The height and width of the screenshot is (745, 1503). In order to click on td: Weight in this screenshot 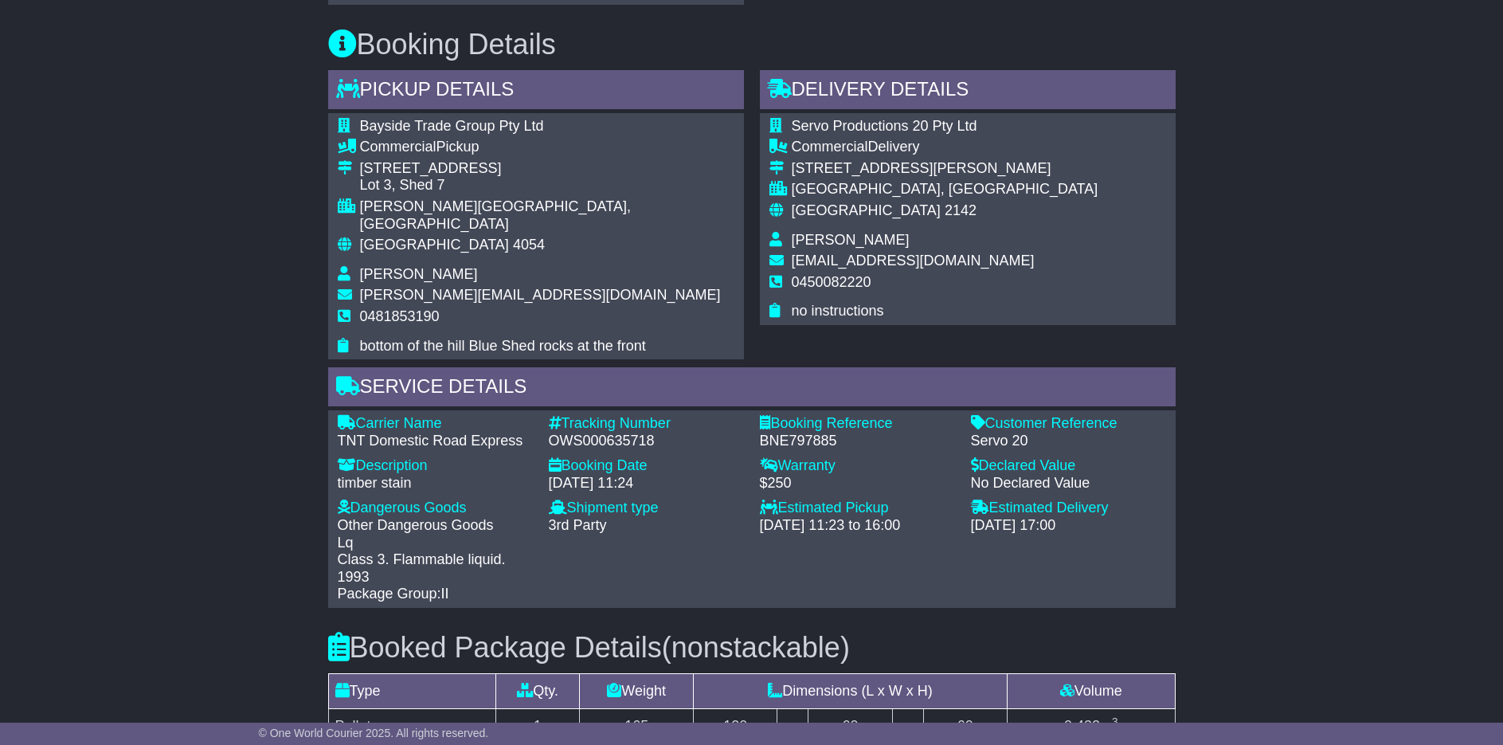, I will do `click(636, 691)`.